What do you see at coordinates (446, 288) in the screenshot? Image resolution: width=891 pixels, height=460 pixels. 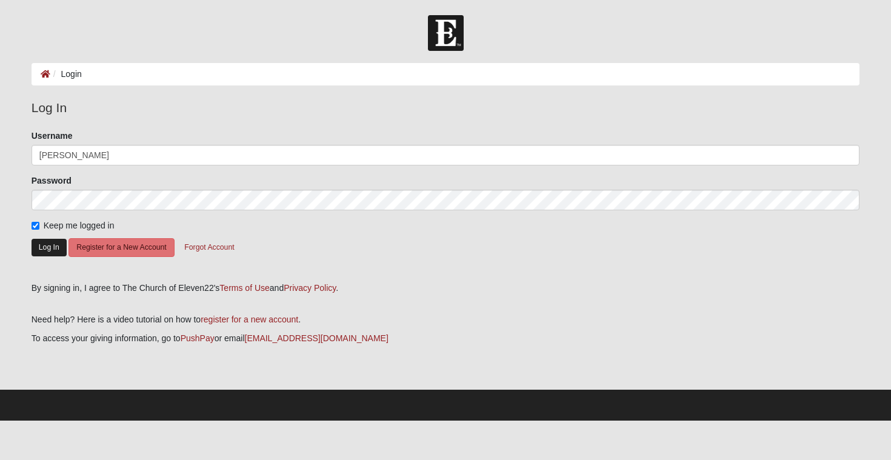 I see `div: By signing in, I agree to The Church of Eleven22's and .` at bounding box center [446, 288].